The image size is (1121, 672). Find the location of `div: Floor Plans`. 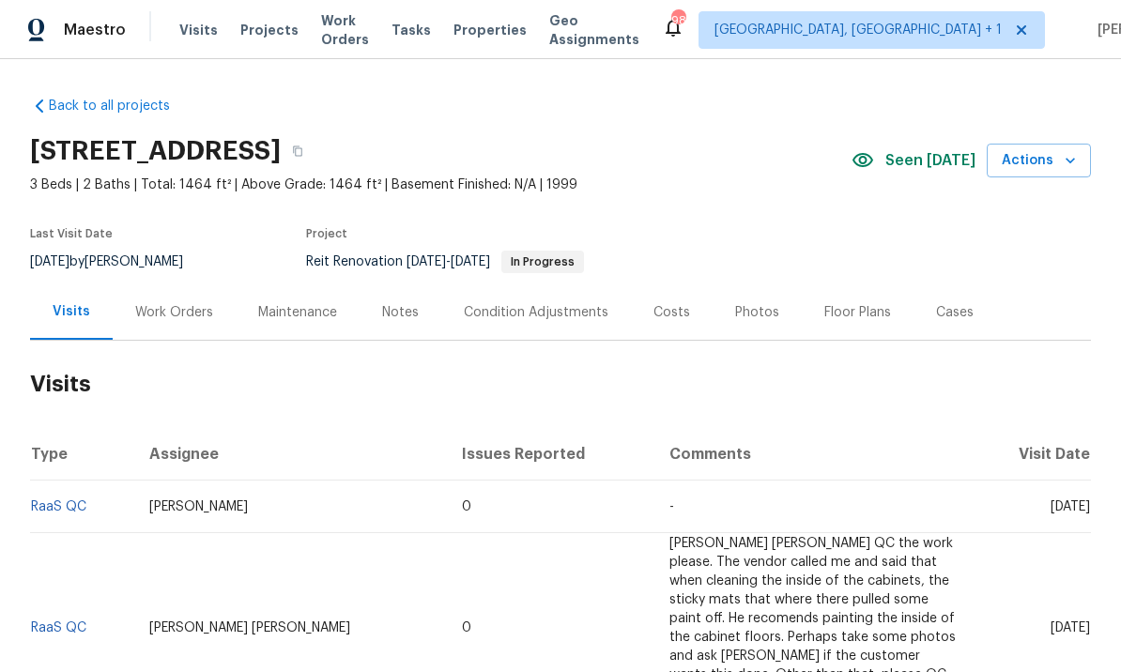

div: Floor Plans is located at coordinates (857, 313).